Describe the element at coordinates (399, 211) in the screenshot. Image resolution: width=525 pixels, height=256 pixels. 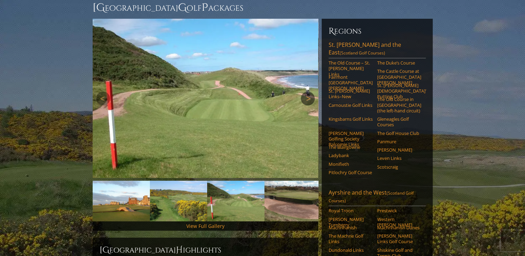
I see `a: Prestwick` at that location.